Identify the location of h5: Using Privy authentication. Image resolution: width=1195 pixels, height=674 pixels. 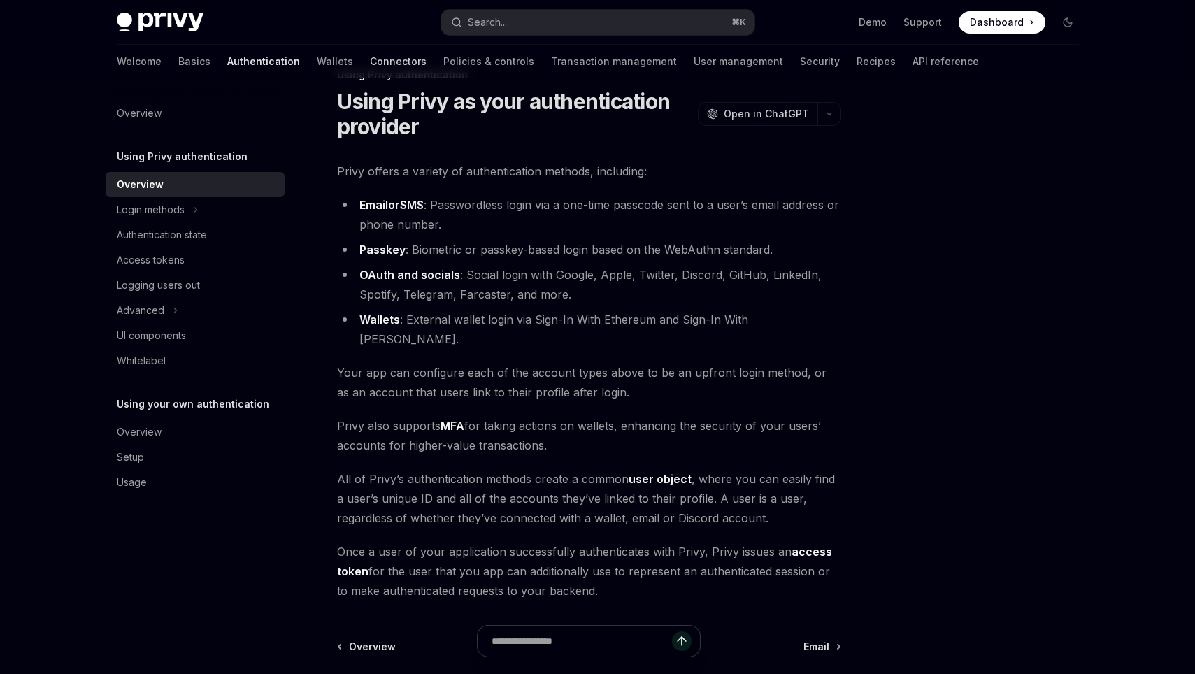
(182, 157).